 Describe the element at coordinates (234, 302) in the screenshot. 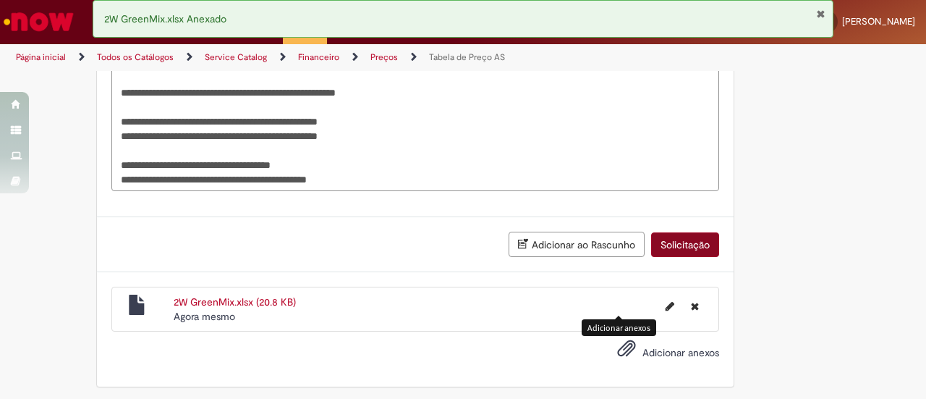

I see `a: 2W GreenMix.xlsx (20.8 KB)` at that location.